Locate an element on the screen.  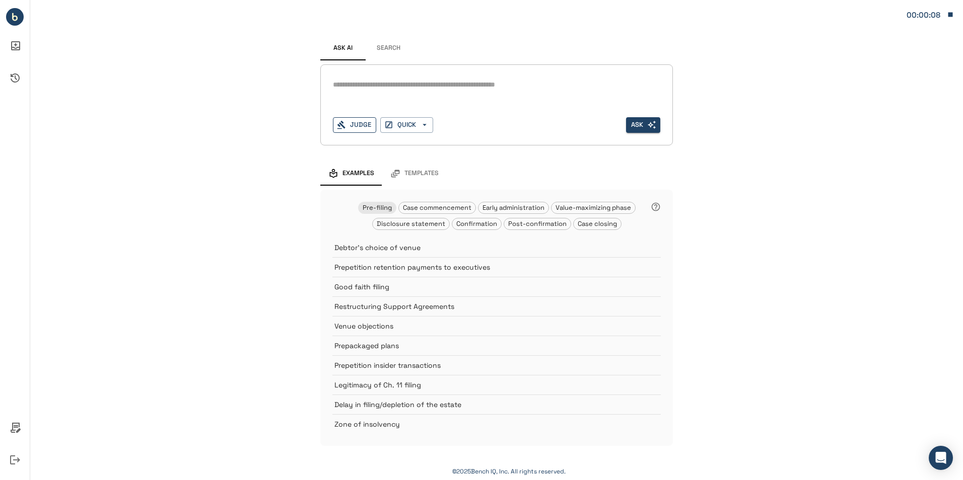
span: Disclosure statement is located at coordinates (411, 224).